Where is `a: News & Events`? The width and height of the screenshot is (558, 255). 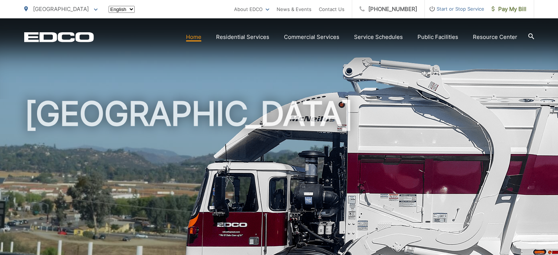 a: News & Events is located at coordinates (294, 9).